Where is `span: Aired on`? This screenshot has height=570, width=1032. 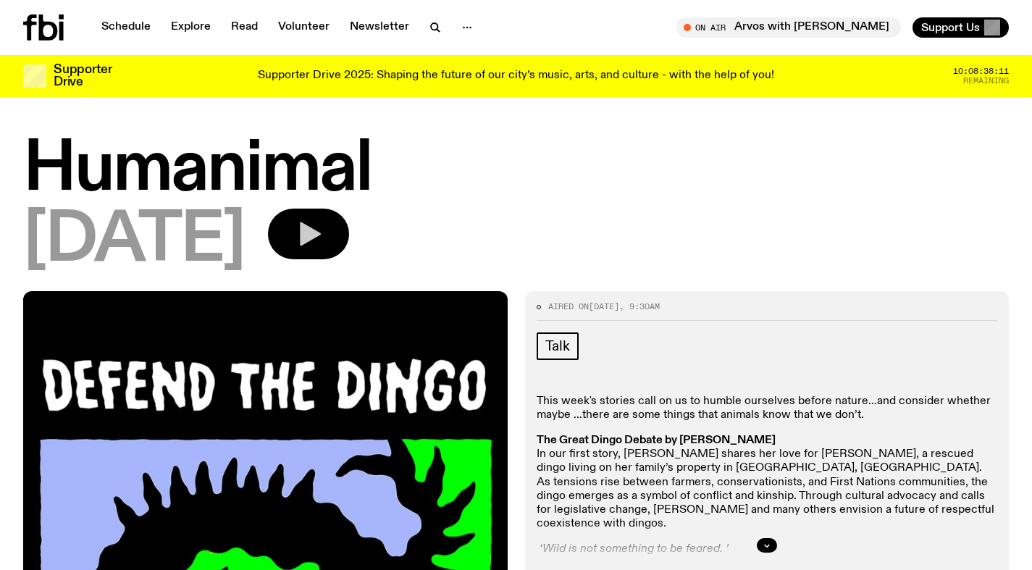 span: Aired on is located at coordinates (568, 306).